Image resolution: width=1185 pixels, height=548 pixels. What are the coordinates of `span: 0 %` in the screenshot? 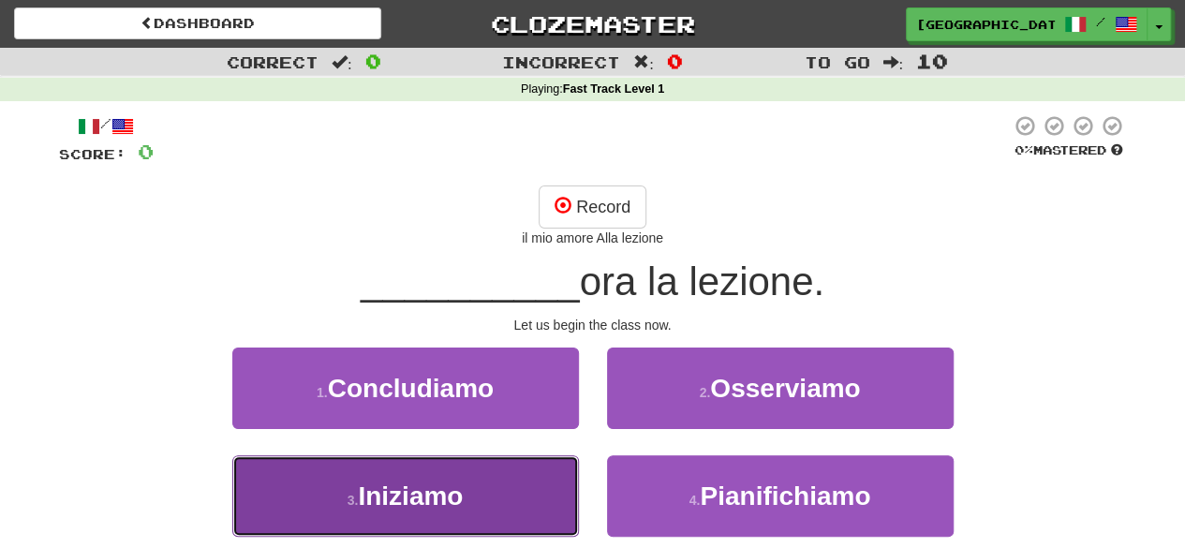 It's located at (1024, 150).